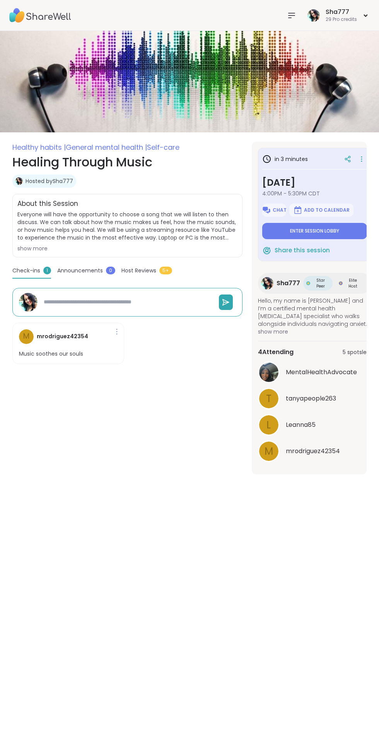 Image resolution: width=379 pixels, height=743 pixels. Describe the element at coordinates (315, 231) in the screenshot. I see `span: Enter session lobby` at that location.